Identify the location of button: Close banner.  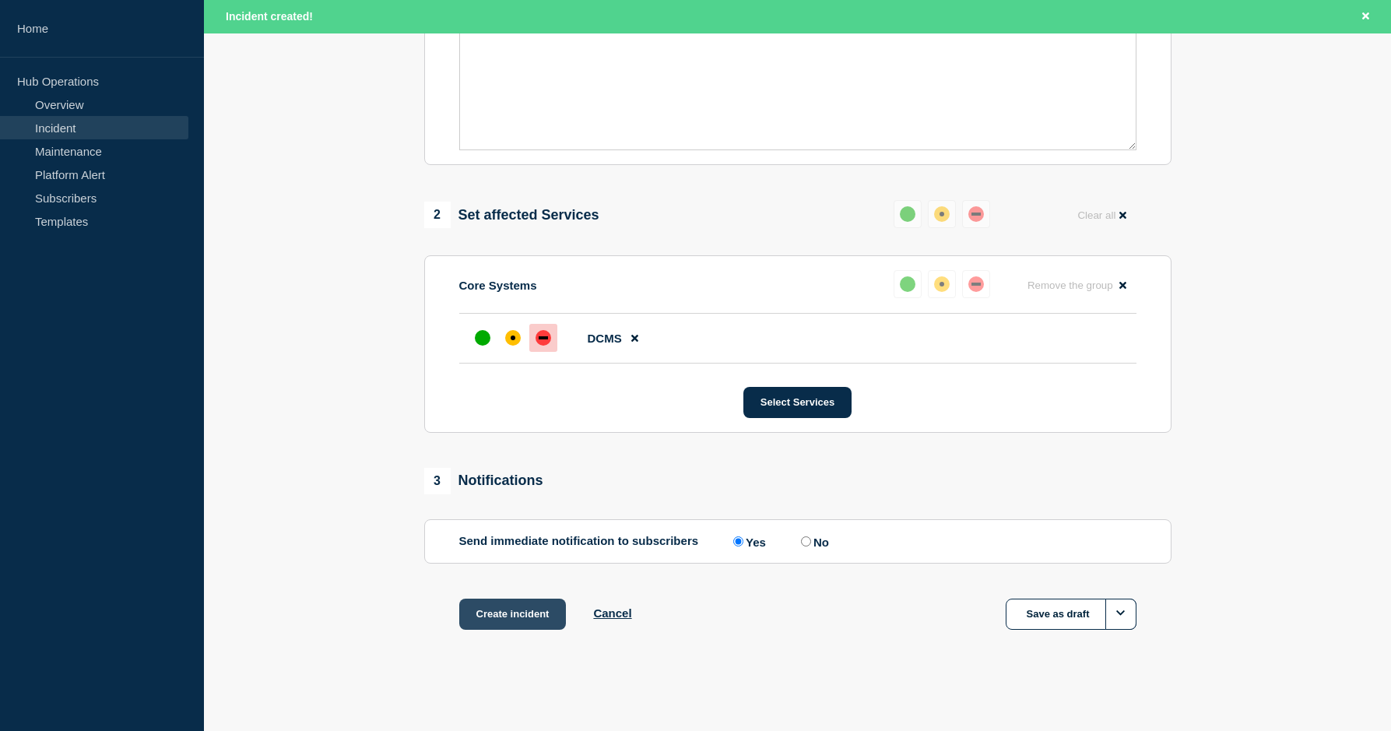
(1365, 16).